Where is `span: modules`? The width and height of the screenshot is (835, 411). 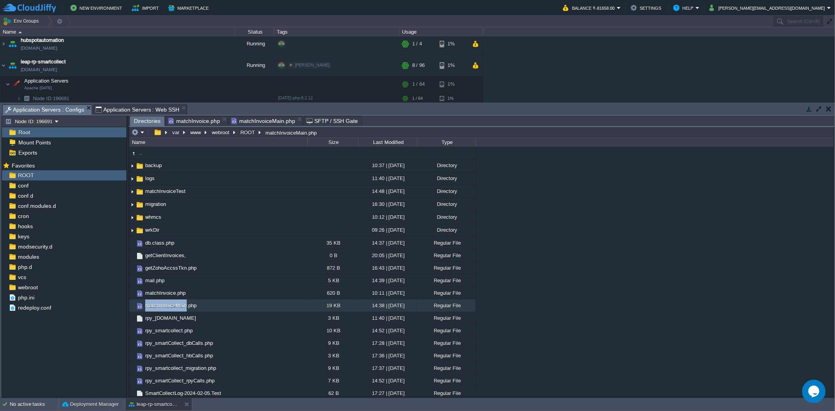 span: modules is located at coordinates (28, 257).